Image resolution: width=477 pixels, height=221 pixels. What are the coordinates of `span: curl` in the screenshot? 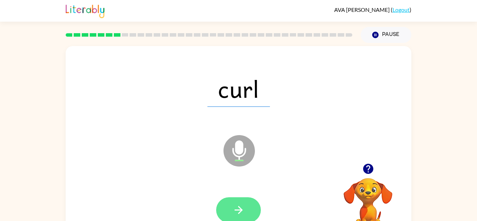 It's located at (239, 89).